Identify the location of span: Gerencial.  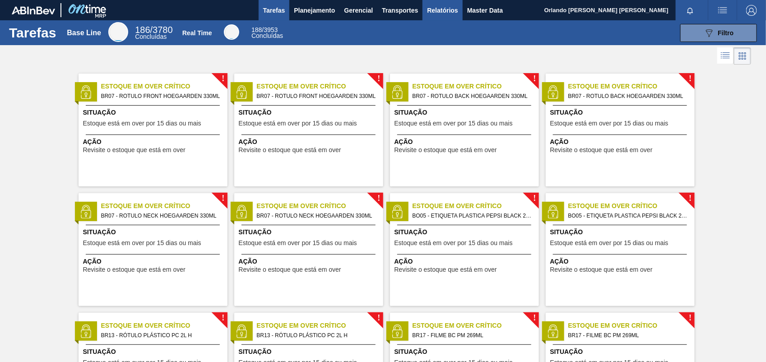
(359, 10).